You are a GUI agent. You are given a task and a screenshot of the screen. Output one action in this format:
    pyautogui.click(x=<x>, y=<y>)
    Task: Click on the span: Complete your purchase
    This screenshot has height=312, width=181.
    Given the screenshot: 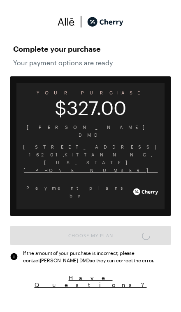 What is the action you would take?
    pyautogui.click(x=90, y=49)
    